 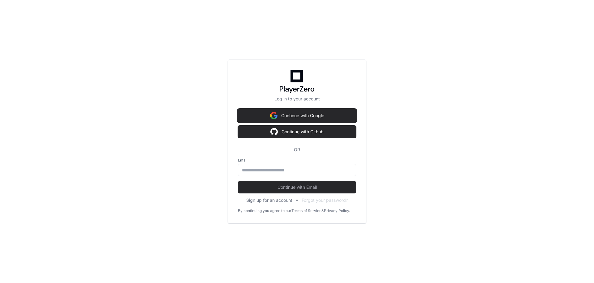 What do you see at coordinates (325, 200) in the screenshot?
I see `button: Forgot your password?` at bounding box center [325, 200].